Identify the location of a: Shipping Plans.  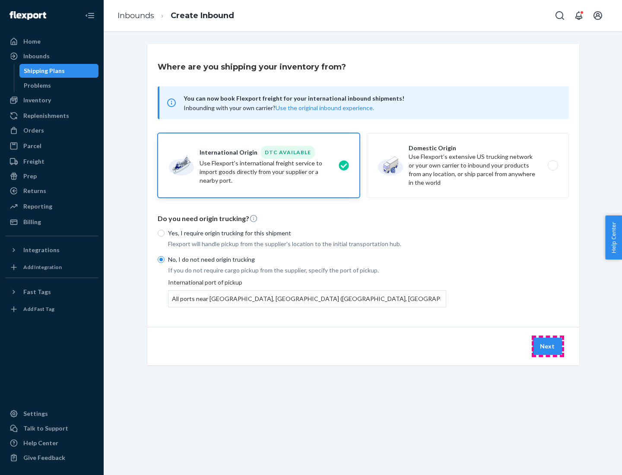
(59, 71).